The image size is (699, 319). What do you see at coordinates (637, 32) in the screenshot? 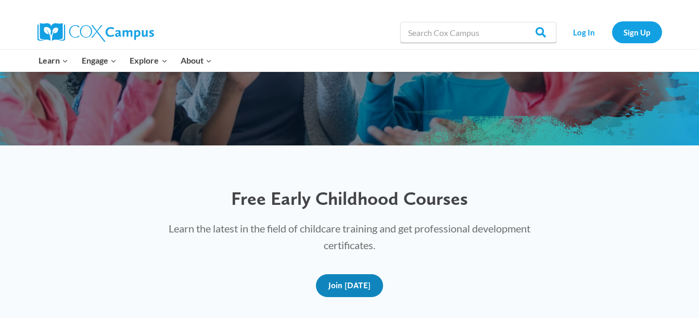
I see `a: Sign Up` at bounding box center [637, 32].